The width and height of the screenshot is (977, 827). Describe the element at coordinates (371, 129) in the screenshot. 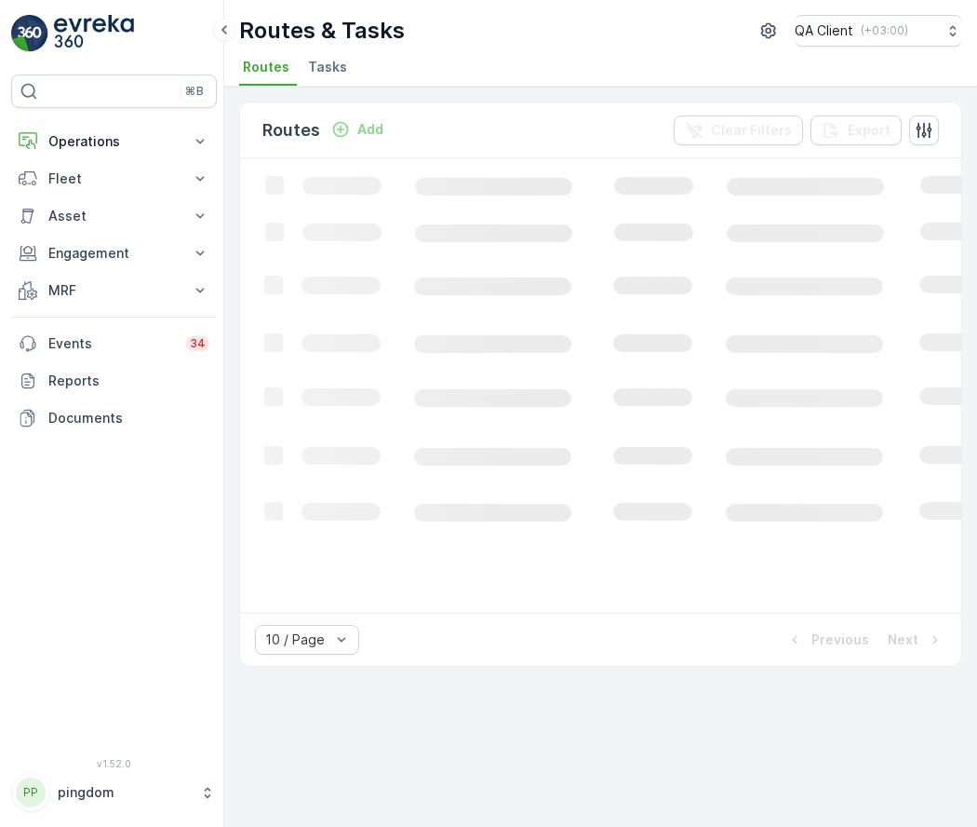

I see `p: Add` at that location.